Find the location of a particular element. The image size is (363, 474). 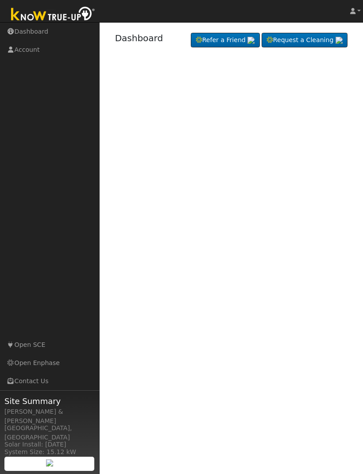

span: Site Summary is located at coordinates (50, 401).